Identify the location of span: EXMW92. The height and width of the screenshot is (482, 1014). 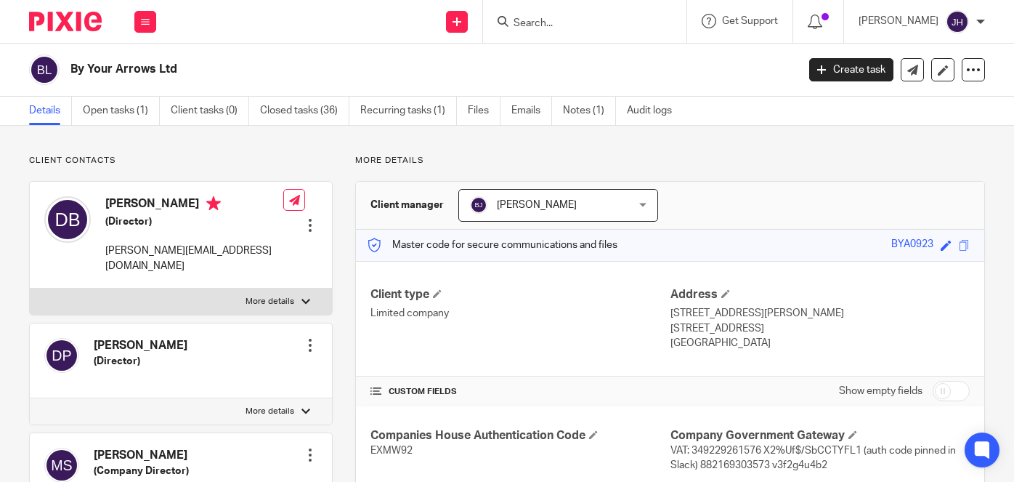
(391, 450).